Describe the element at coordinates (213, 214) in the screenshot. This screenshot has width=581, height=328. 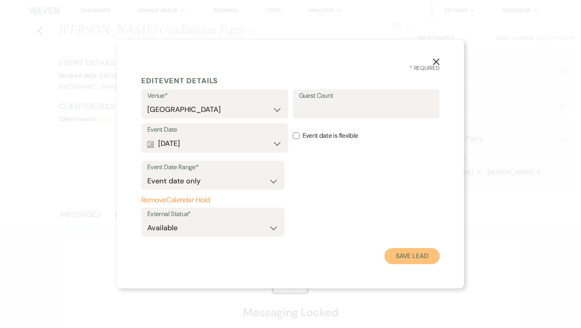
I see `label: External Status*` at that location.